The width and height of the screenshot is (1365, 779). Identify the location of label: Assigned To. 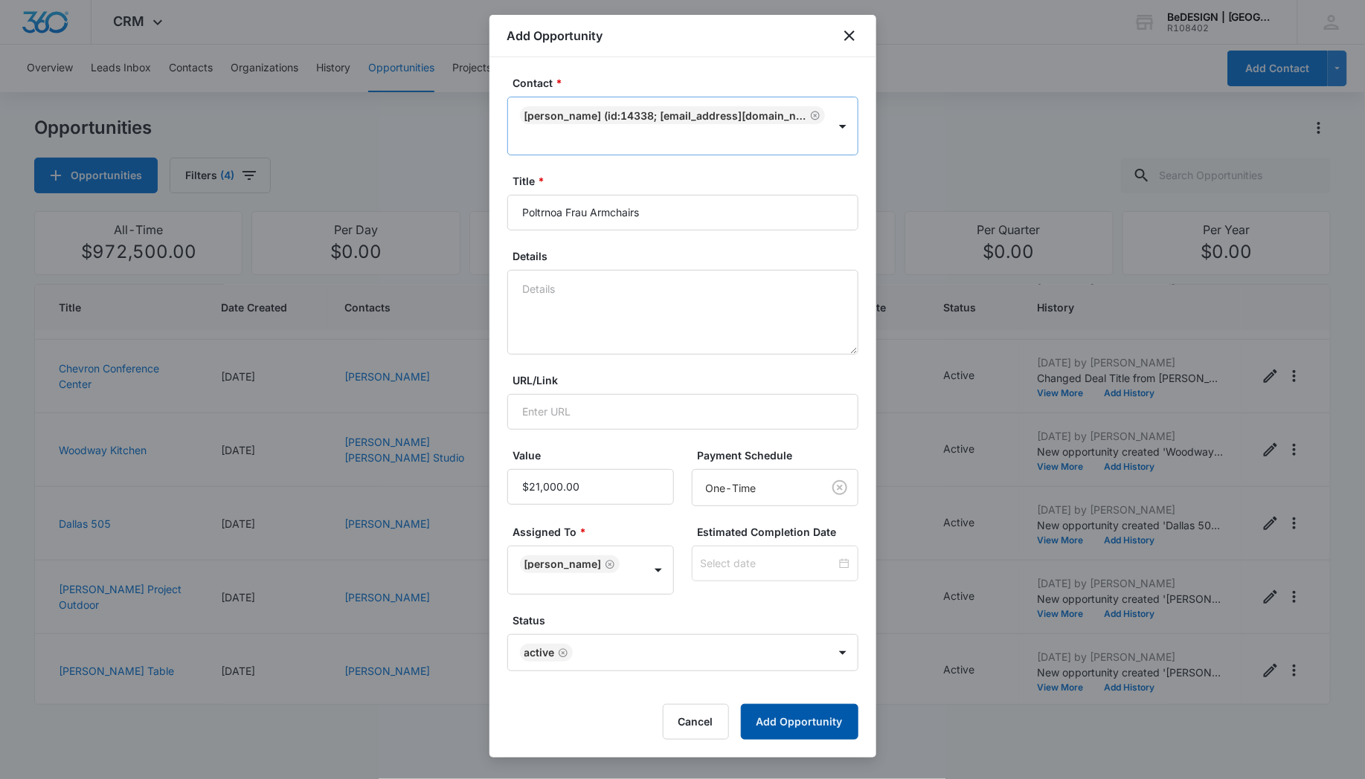
(596, 532).